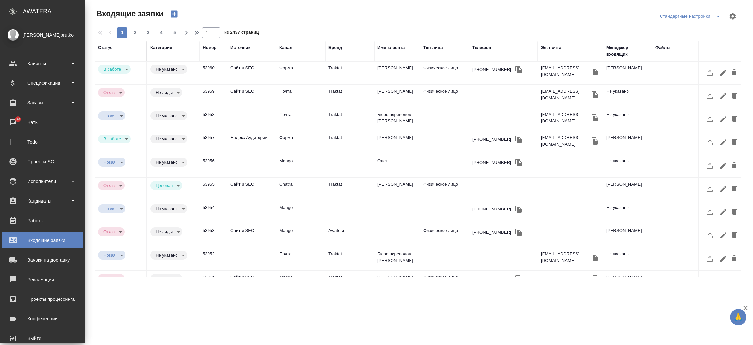 This screenshot has height=345, width=753. I want to click on a: Входящие заявки, so click(43, 240).